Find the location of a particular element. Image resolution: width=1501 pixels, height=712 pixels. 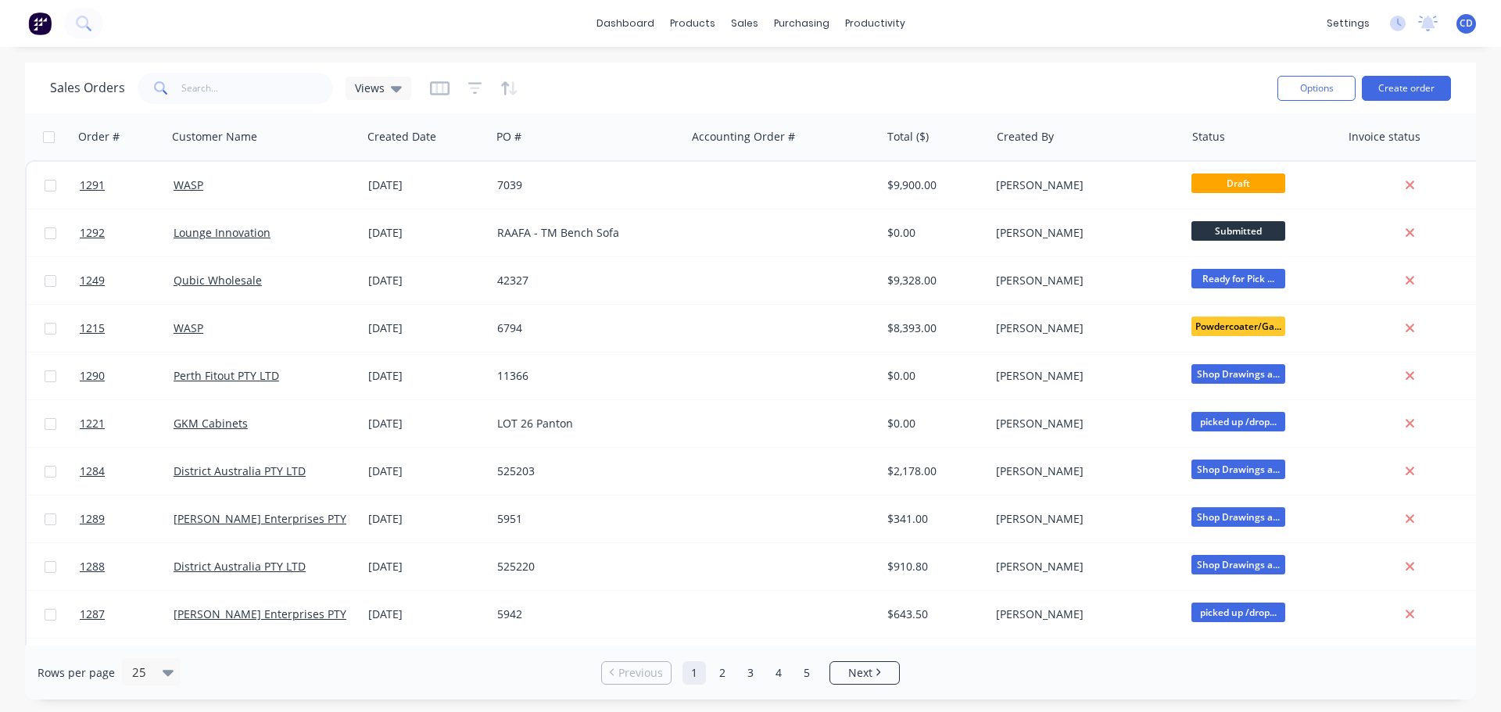

div: 7039 is located at coordinates (584, 185).